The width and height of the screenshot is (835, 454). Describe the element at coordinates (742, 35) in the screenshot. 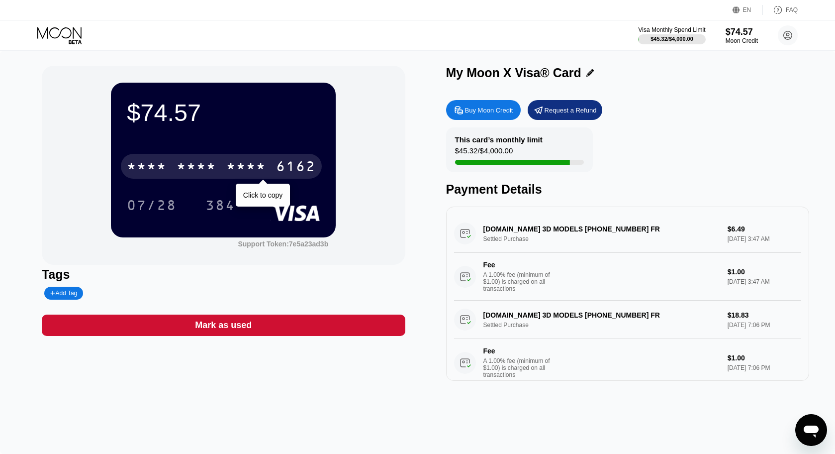

I see `div: $74.57Moon Credit` at that location.